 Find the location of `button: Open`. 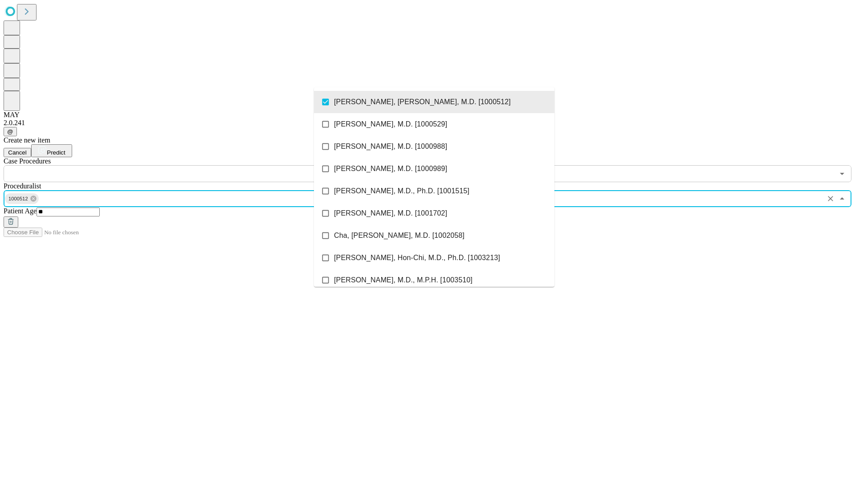

button: Open is located at coordinates (842, 174).